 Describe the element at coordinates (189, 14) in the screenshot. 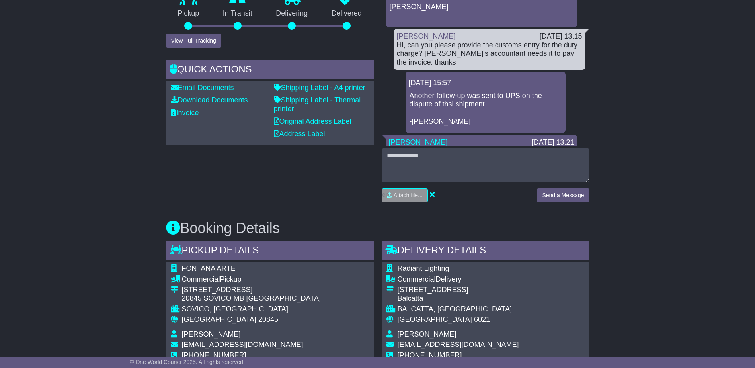

I see `p: Pickup` at that location.